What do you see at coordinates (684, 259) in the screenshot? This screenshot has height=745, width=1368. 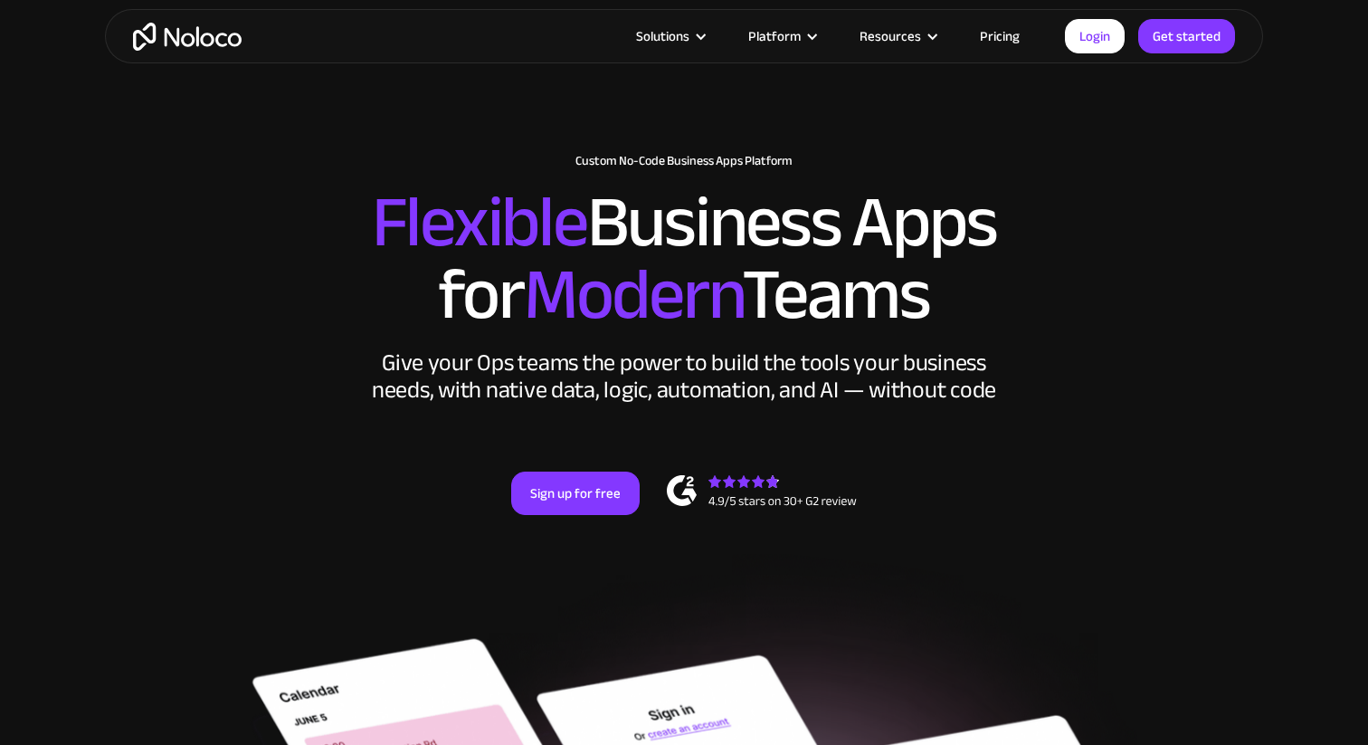 I see `h2: Business Apps for Teams` at bounding box center [684, 259].